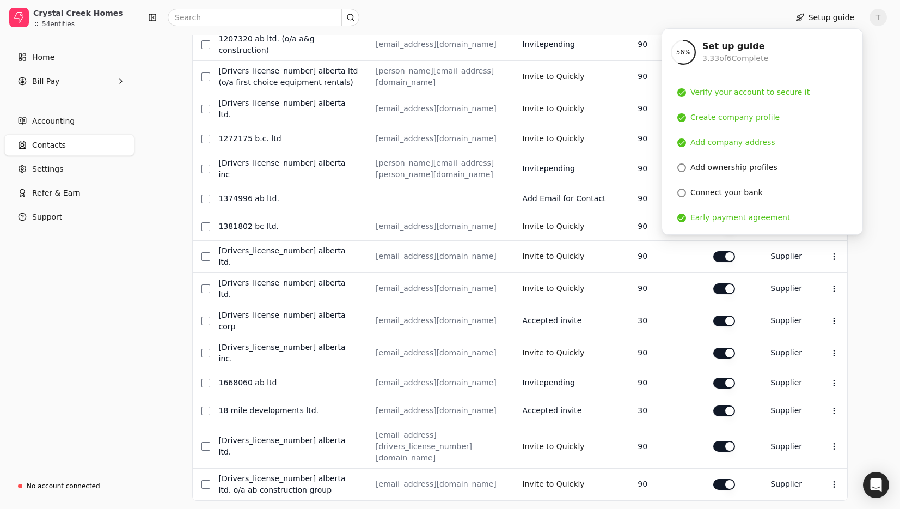  What do you see at coordinates (69, 145) in the screenshot?
I see `a: Contacts` at bounding box center [69, 145].